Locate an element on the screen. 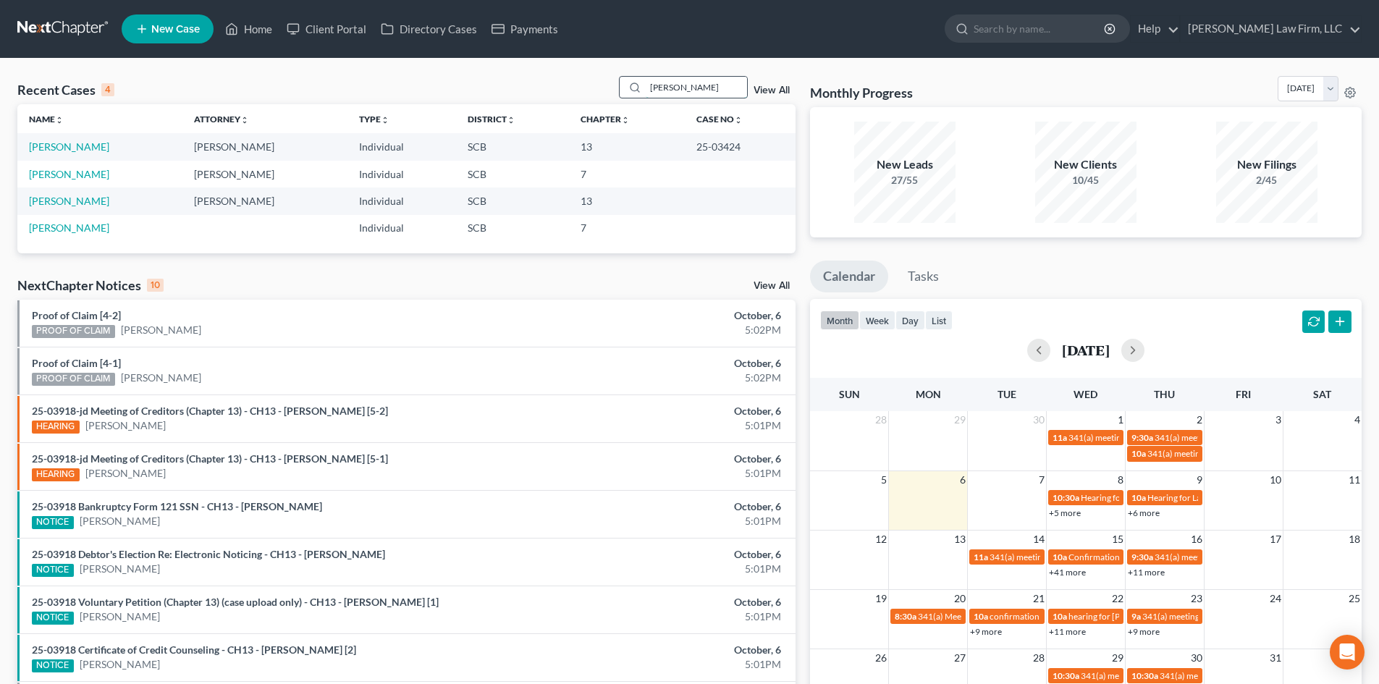  a: Tasks is located at coordinates (923, 276).